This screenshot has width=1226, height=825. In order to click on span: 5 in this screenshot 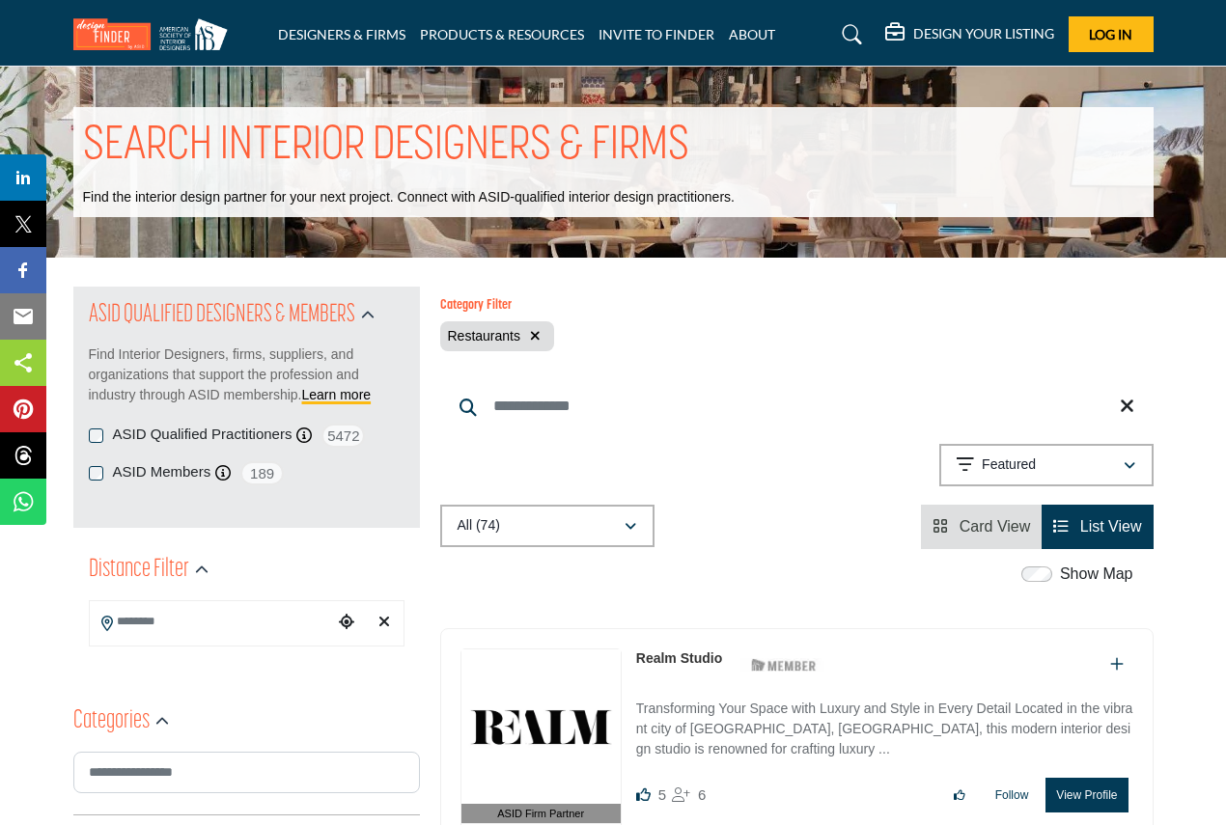, I will do `click(662, 794)`.